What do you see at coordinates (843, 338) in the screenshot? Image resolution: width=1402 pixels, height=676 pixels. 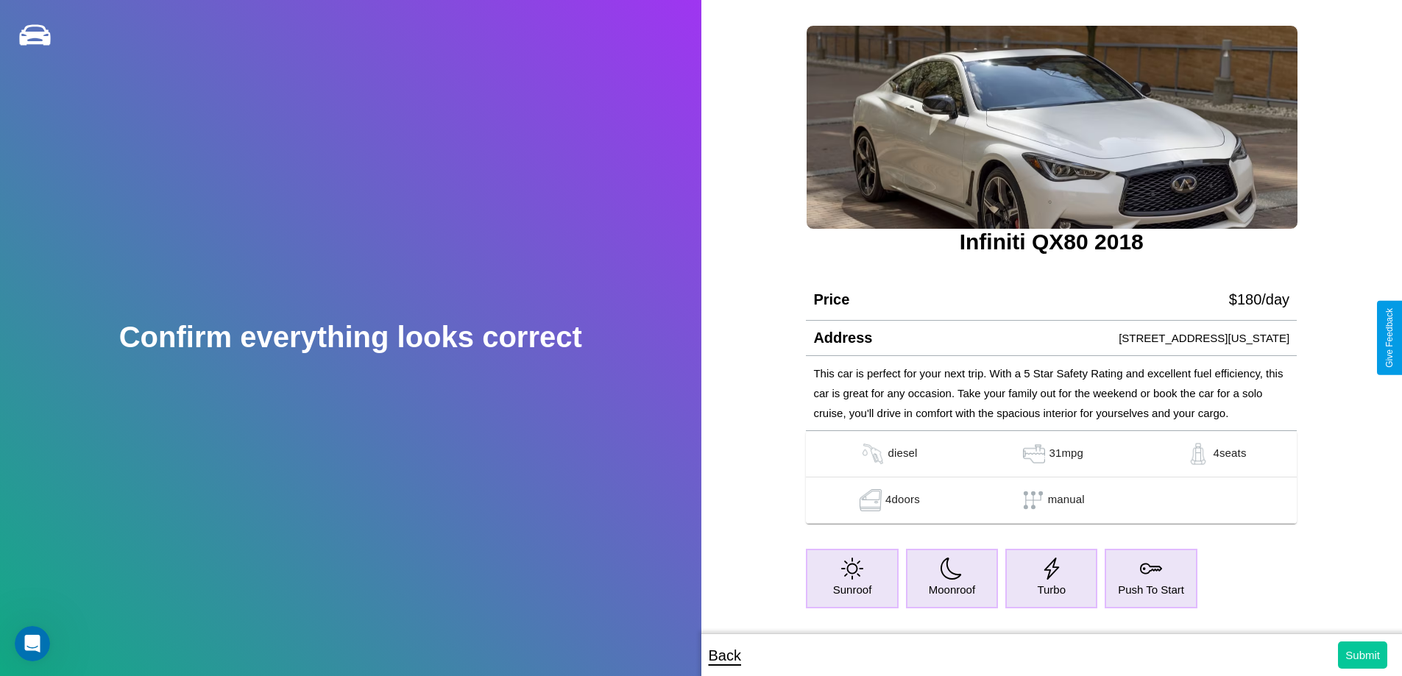 I see `h4: Address` at bounding box center [843, 338].